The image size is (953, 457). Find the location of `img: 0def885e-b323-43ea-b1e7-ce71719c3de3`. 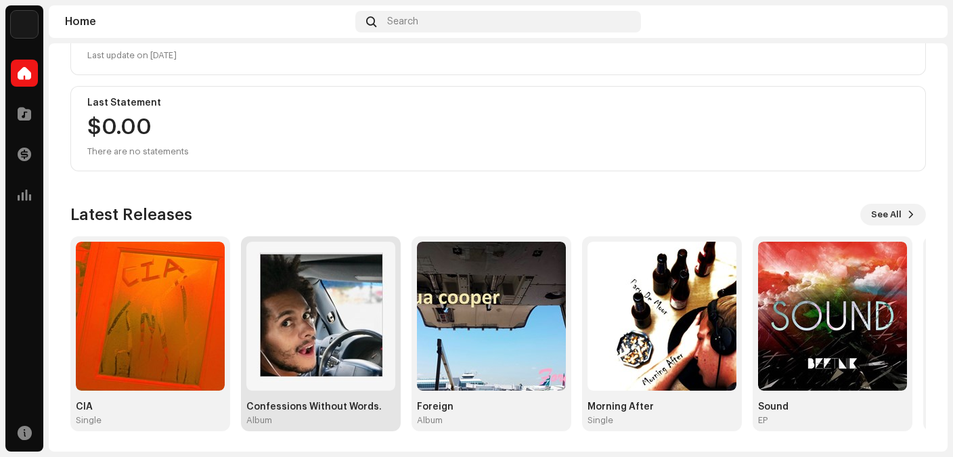

img: 0def885e-b323-43ea-b1e7-ce71719c3de3 is located at coordinates (150, 316).